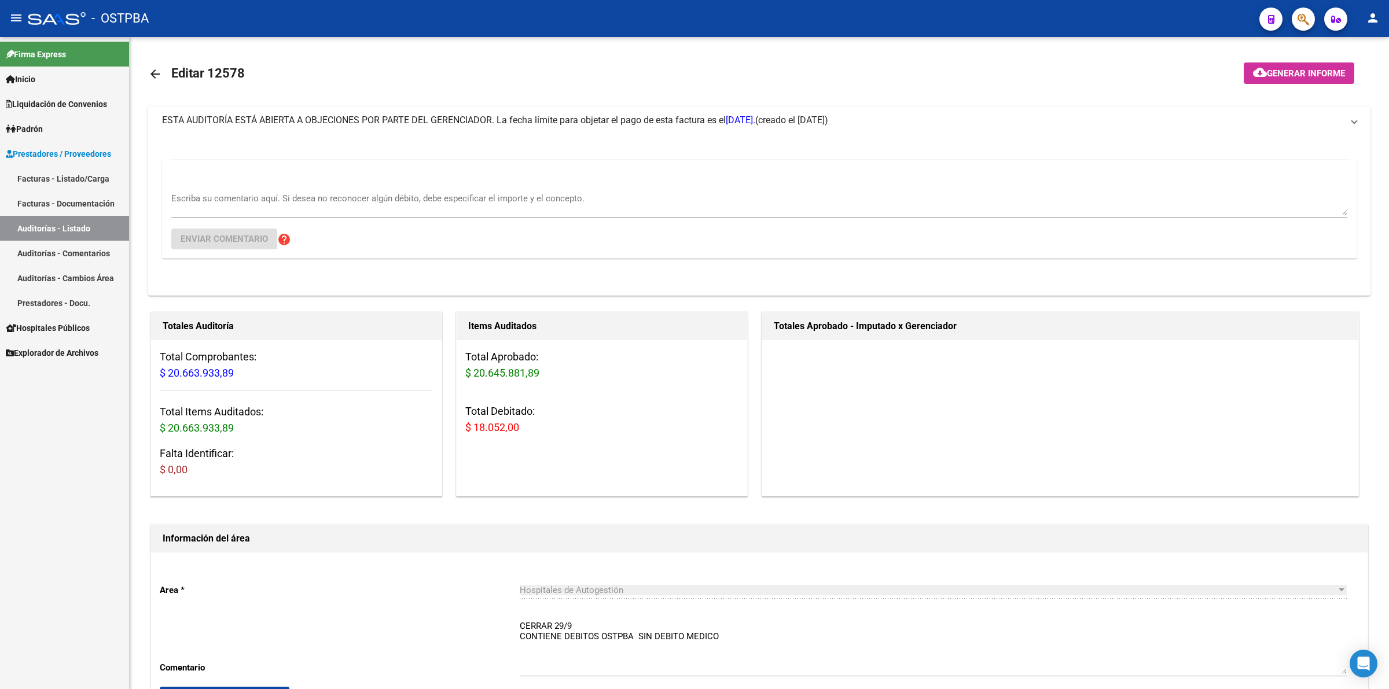 The height and width of the screenshot is (689, 1389). Describe the element at coordinates (1299, 73) in the screenshot. I see `button: Generar informe` at that location.